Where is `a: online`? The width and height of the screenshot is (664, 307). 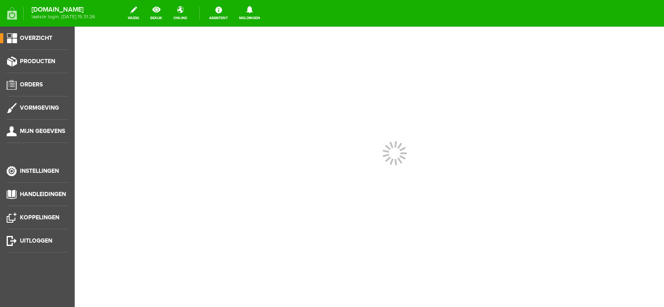
a: online is located at coordinates (180, 13).